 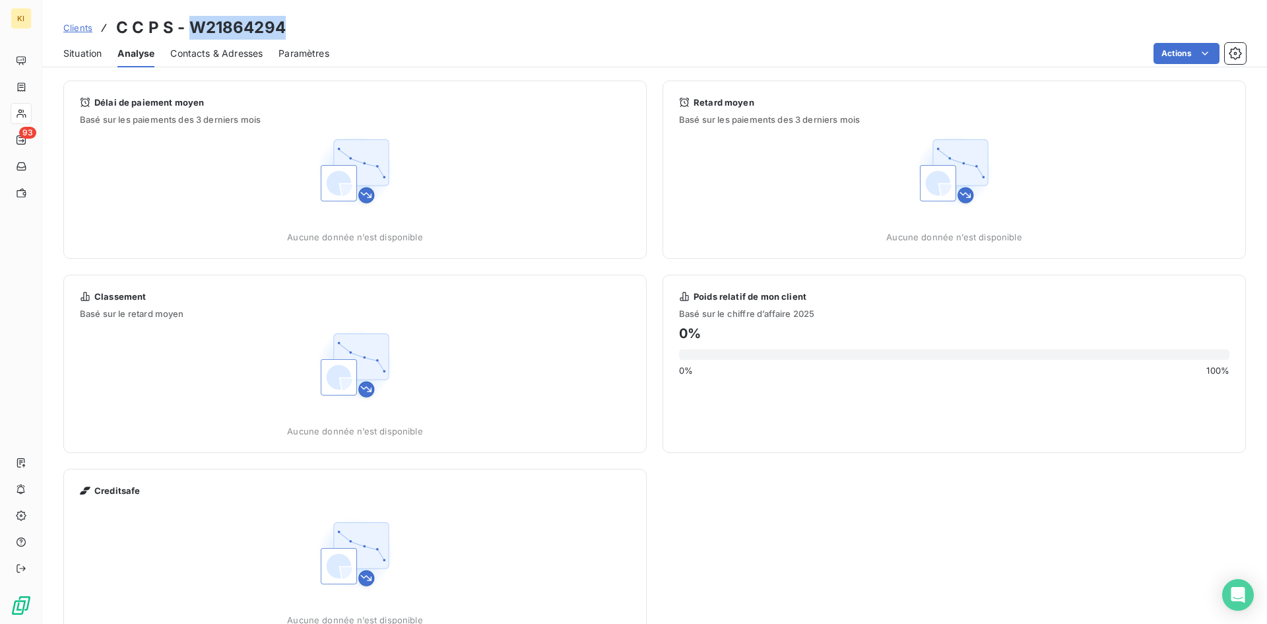 I want to click on span: 93, so click(x=28, y=133).